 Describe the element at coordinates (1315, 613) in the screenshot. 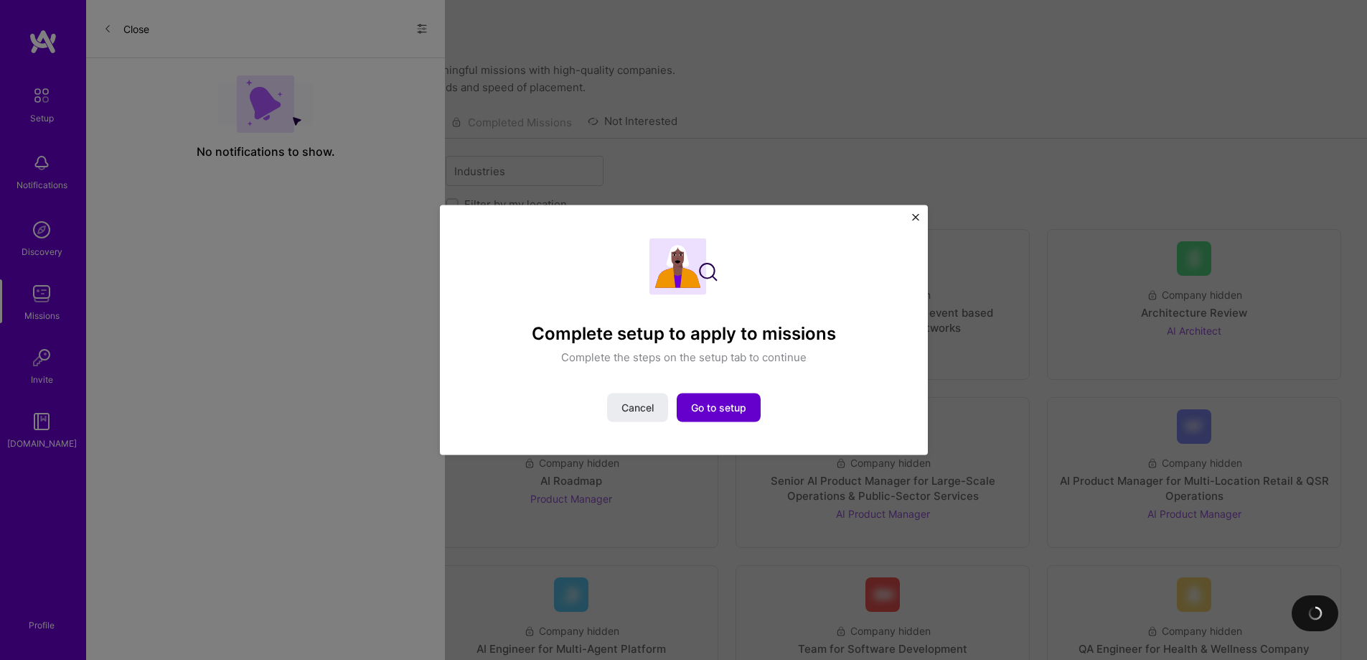

I see `img: loading` at that location.